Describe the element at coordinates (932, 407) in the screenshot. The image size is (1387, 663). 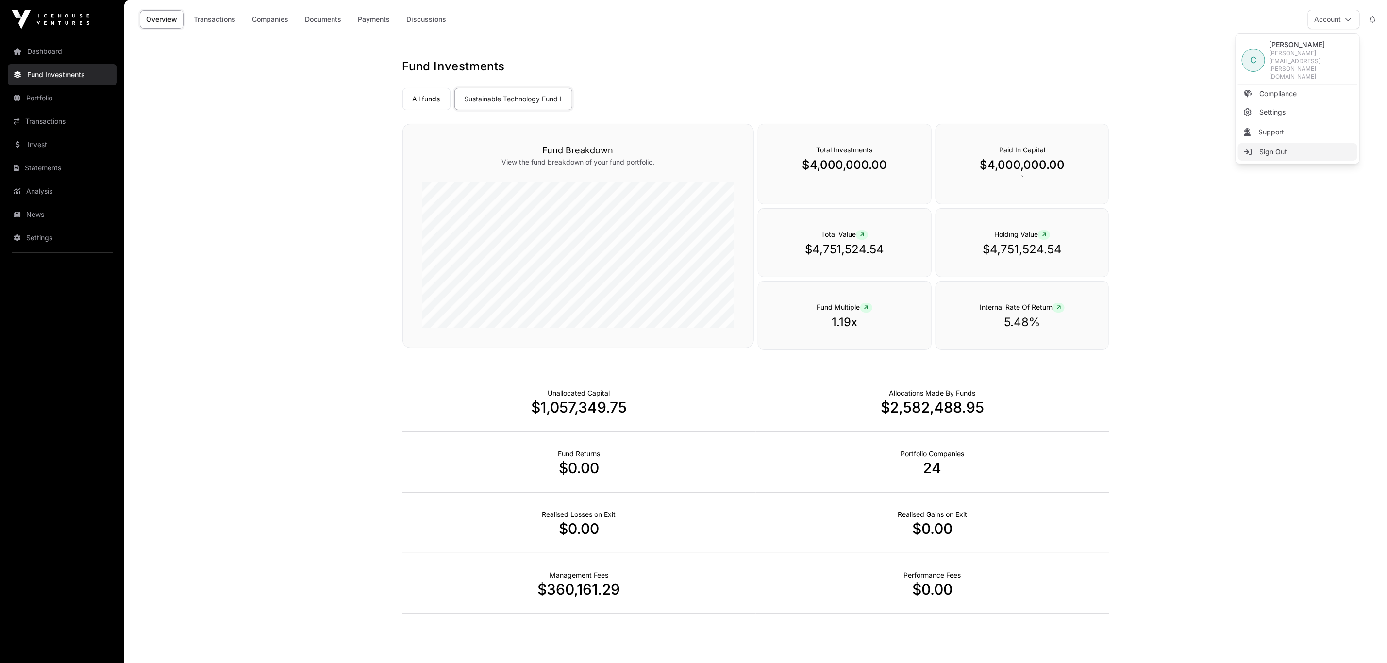
I see `p: $2,582,488.95` at that location.